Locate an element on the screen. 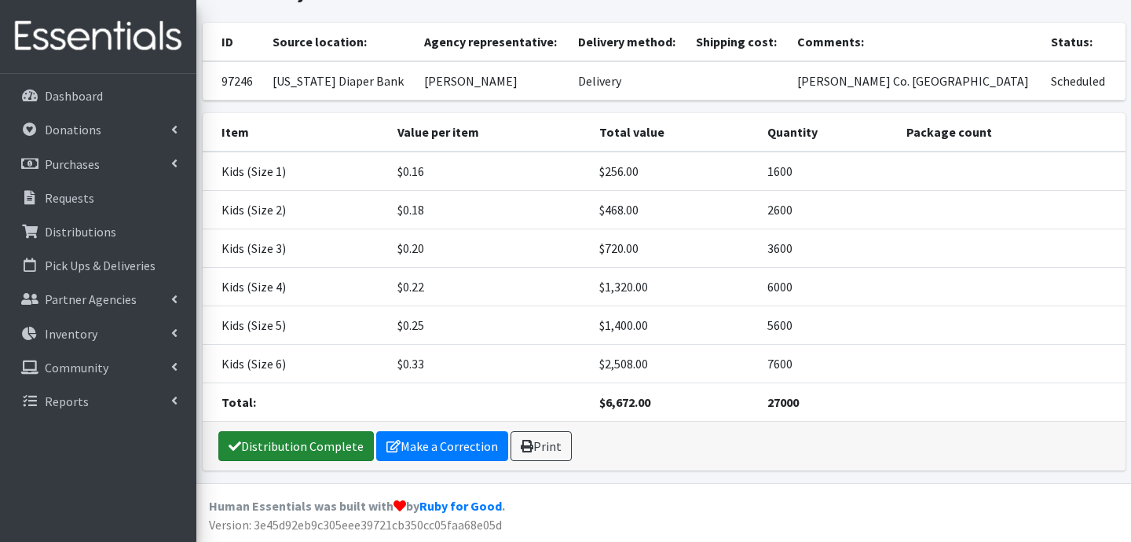  td: 7600 is located at coordinates (827, 364).